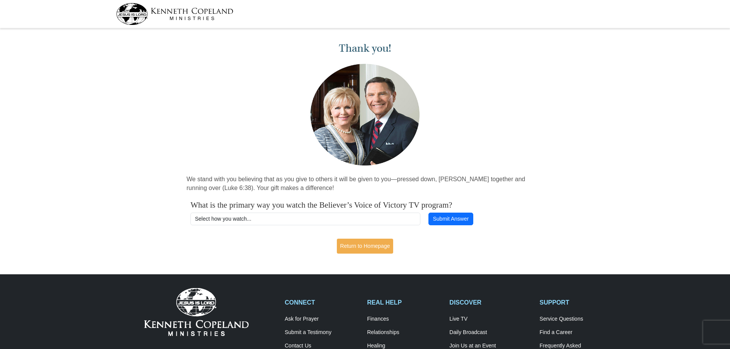 The width and height of the screenshot is (730, 349). Describe the element at coordinates (490, 302) in the screenshot. I see `h2: DISCOVER` at that location.